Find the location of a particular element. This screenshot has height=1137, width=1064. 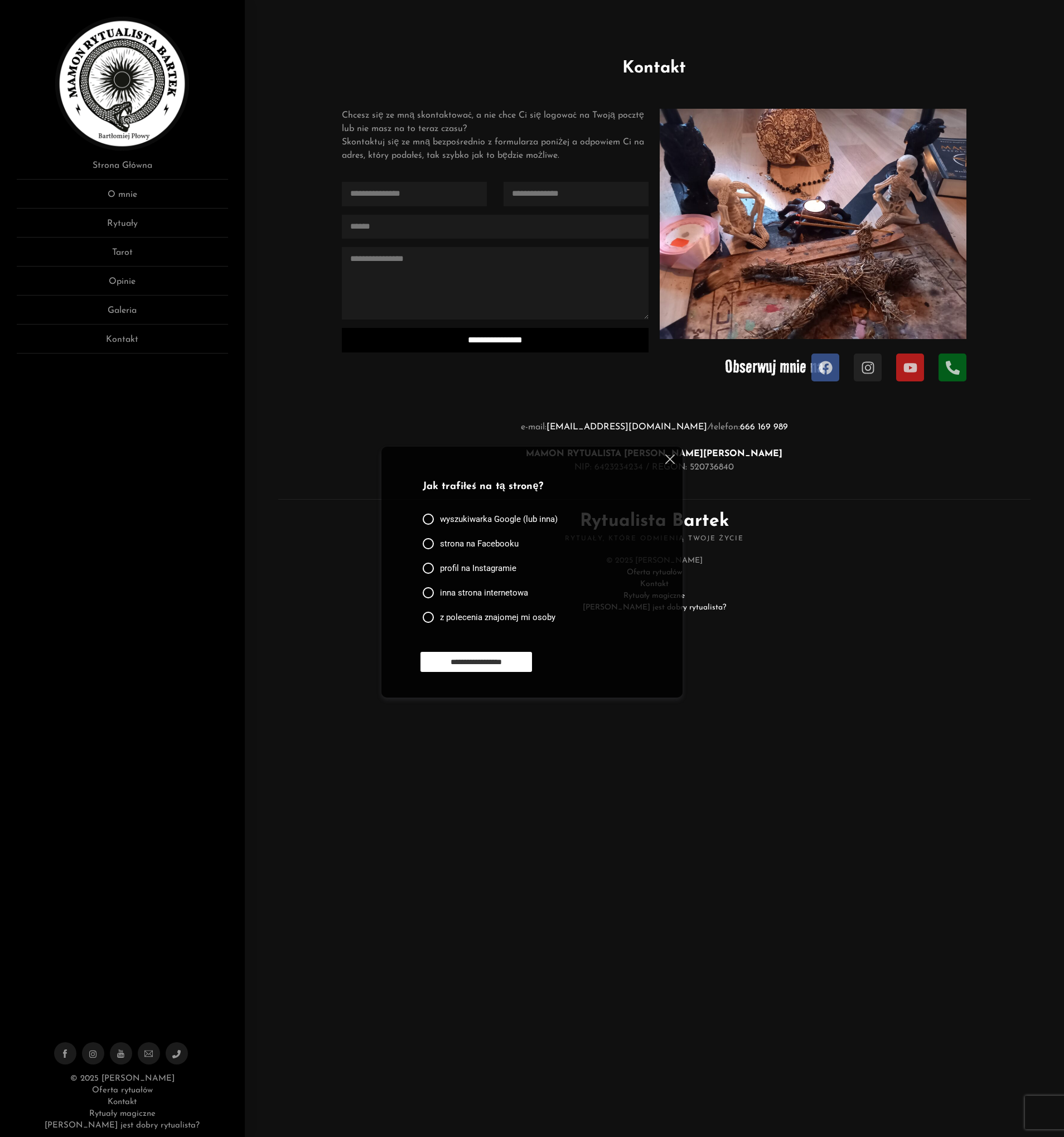

span: profil na Instagramie is located at coordinates (478, 568).